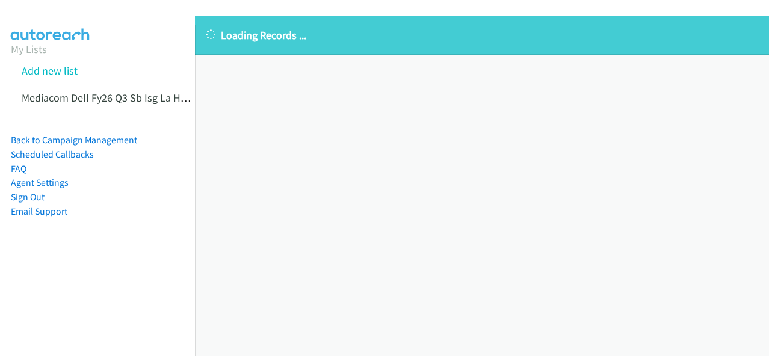  I want to click on a: Agent Settings, so click(40, 182).